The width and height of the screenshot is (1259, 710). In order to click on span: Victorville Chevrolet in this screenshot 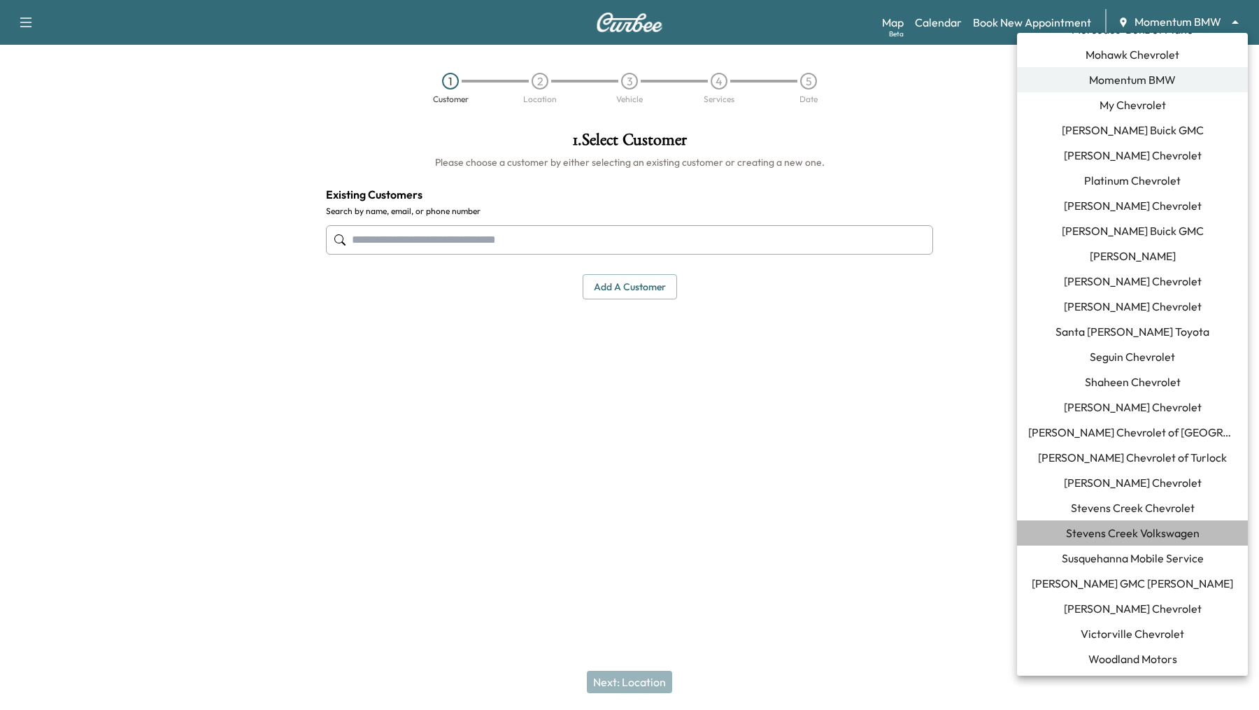, I will do `click(1132, 634)`.